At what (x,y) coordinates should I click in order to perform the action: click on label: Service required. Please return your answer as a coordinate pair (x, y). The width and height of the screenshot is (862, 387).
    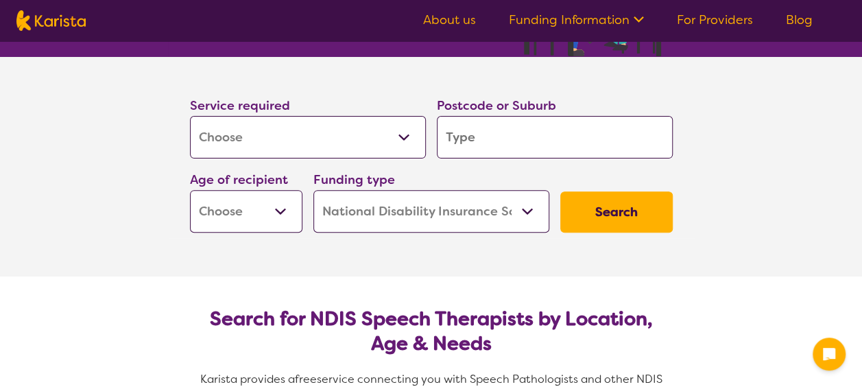
    Looking at the image, I should click on (240, 106).